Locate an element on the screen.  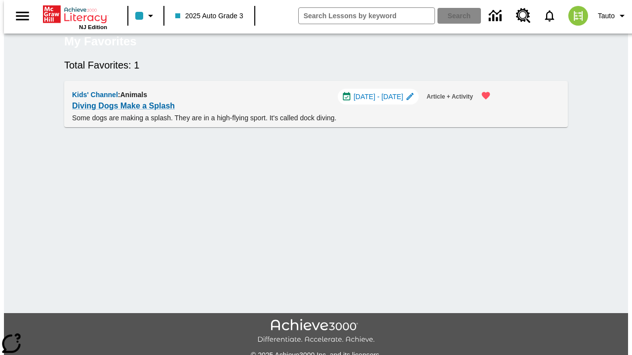
button: Open side menu is located at coordinates (22, 16).